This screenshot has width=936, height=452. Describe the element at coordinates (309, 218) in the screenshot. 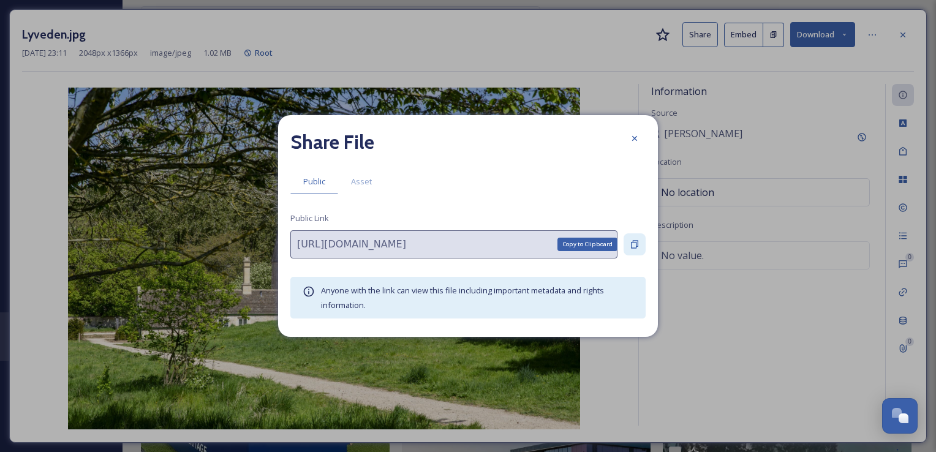

I see `span: Public Link` at that location.